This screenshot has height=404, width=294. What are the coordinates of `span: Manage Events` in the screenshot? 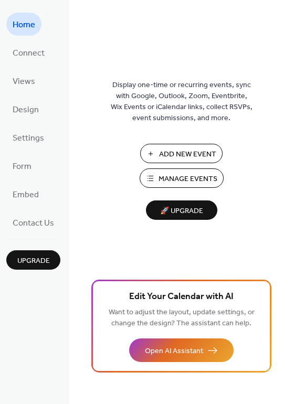 It's located at (188, 179).